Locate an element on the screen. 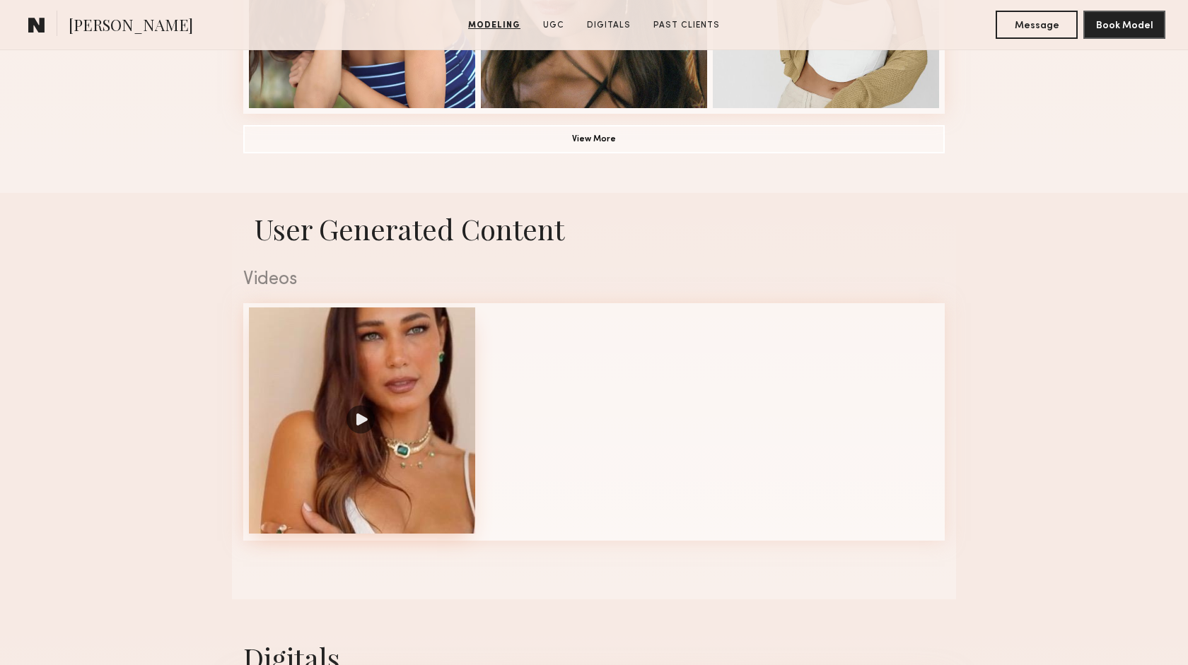  button: Message is located at coordinates (1036, 25).